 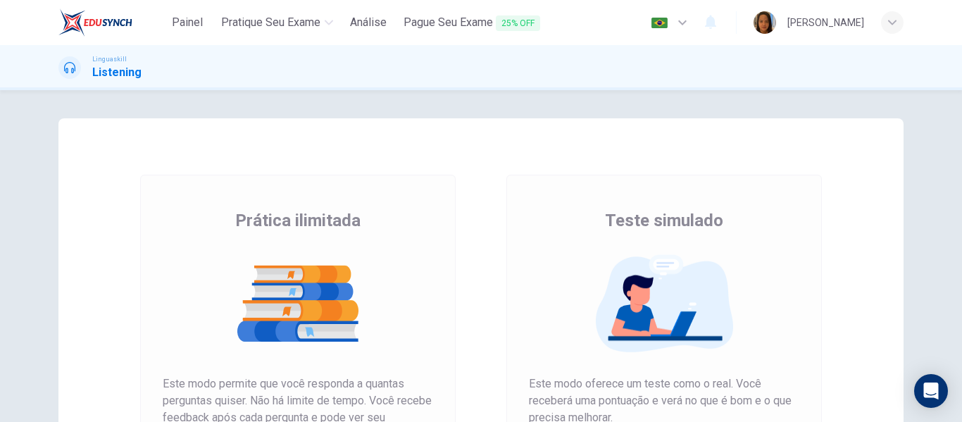 What do you see at coordinates (472, 23) in the screenshot?
I see `span: Pague Seu Exame` at bounding box center [472, 23].